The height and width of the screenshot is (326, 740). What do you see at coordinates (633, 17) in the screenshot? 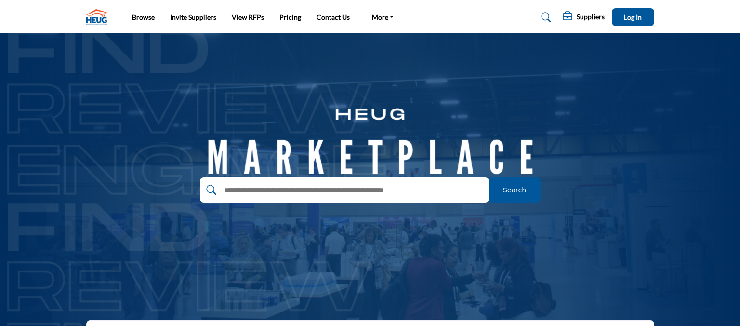
I see `button: Log In` at bounding box center [633, 17].